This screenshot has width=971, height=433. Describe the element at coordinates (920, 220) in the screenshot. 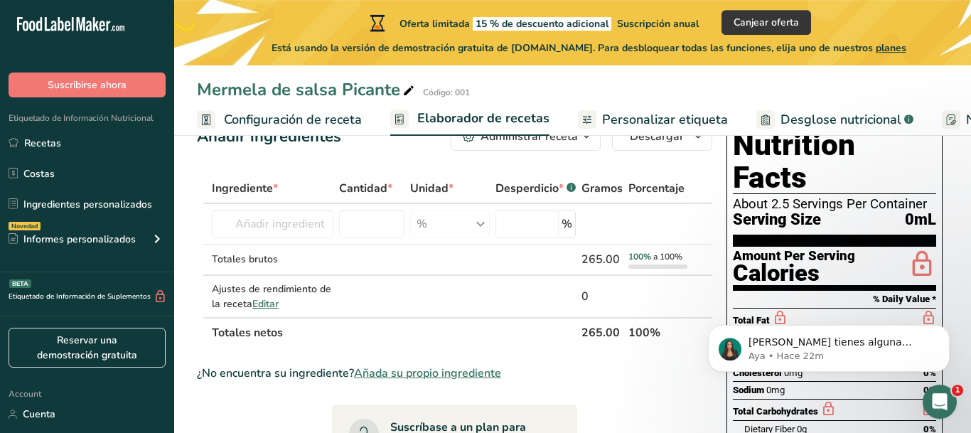

I see `span: 0mL` at that location.